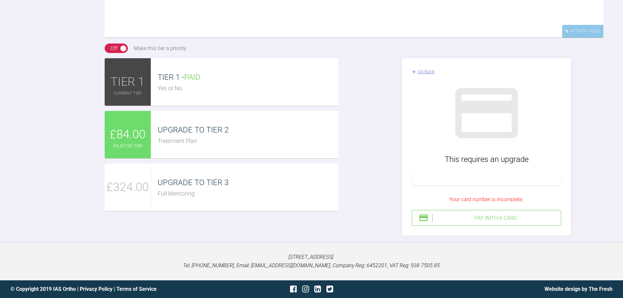  Describe the element at coordinates (160, 48) in the screenshot. I see `div: Make this tier a priority` at that location.